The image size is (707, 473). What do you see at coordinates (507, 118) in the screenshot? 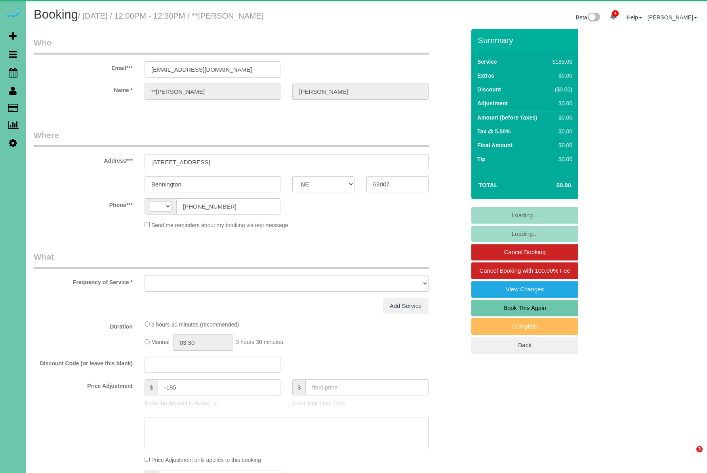
I see `label: Amount (before Taxes)` at bounding box center [507, 118].